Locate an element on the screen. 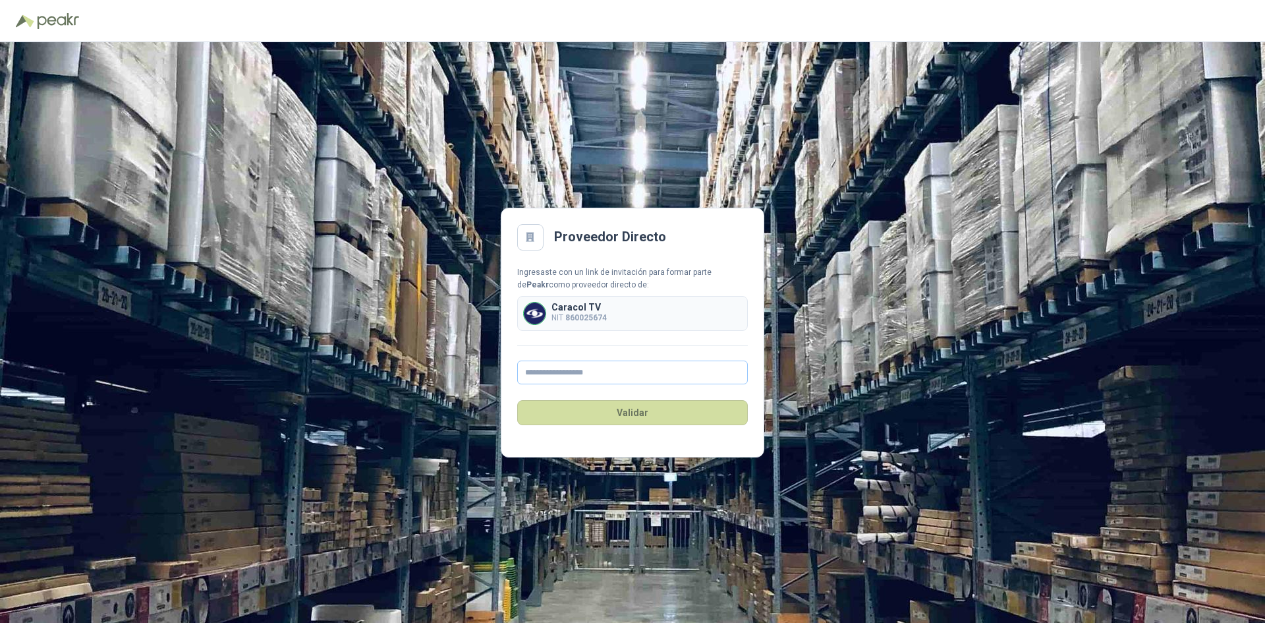  img: Company Logo is located at coordinates (535, 313).